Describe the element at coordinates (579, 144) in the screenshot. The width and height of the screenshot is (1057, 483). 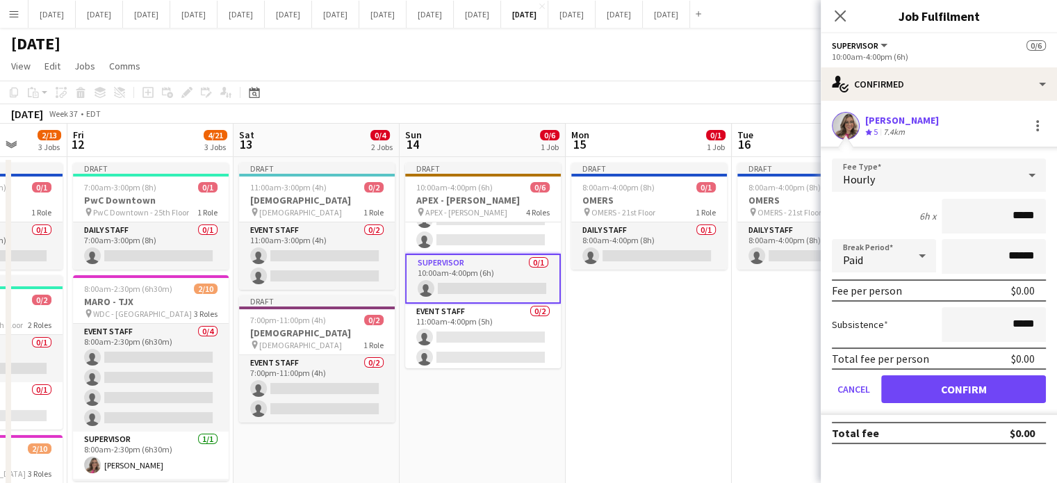
I see `span: 15` at that location.